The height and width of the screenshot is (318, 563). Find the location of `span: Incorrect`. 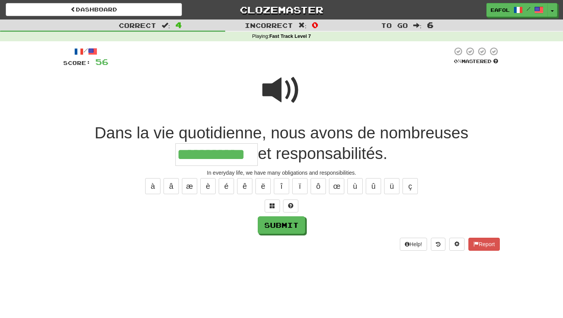

span: Incorrect is located at coordinates (269, 25).